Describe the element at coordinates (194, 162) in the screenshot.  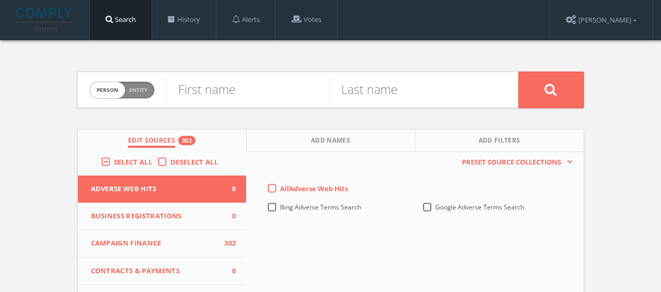
I see `span: Deselect All` at that location.